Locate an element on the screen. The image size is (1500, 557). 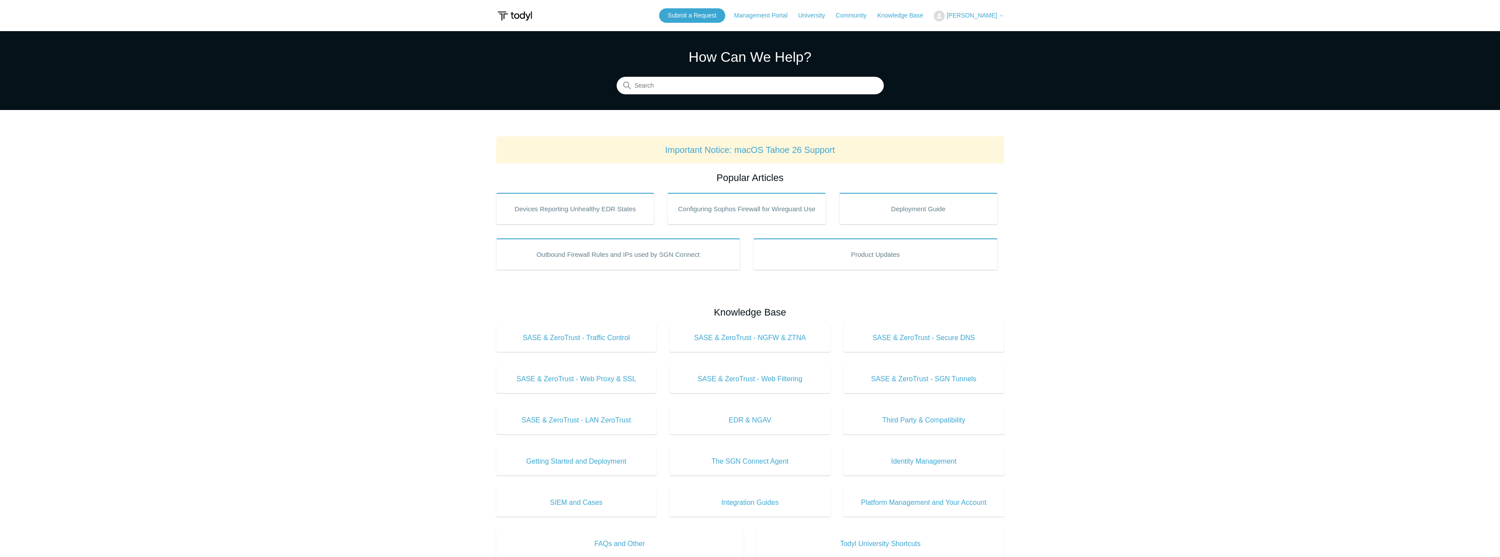
span: Identity Management is located at coordinates (924, 461).